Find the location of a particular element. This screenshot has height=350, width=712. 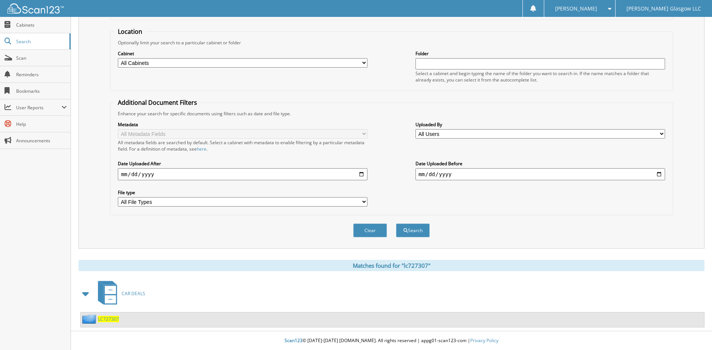

span: Cabinets is located at coordinates (41, 25).